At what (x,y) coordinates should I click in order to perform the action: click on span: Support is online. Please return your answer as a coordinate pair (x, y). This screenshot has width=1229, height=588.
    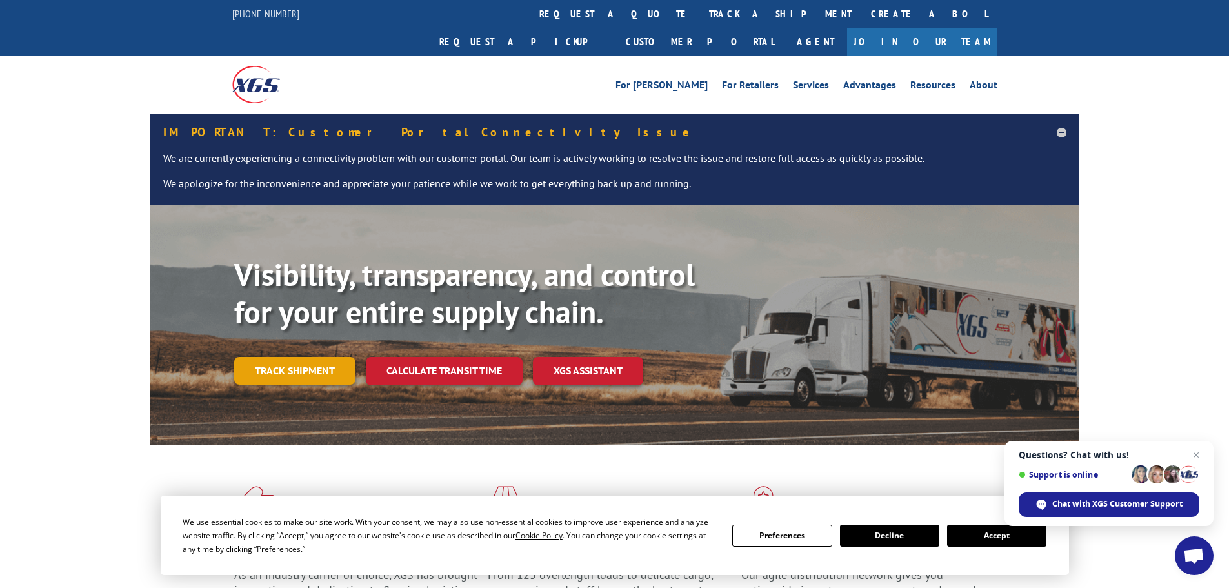
    Looking at the image, I should click on (1073, 474).